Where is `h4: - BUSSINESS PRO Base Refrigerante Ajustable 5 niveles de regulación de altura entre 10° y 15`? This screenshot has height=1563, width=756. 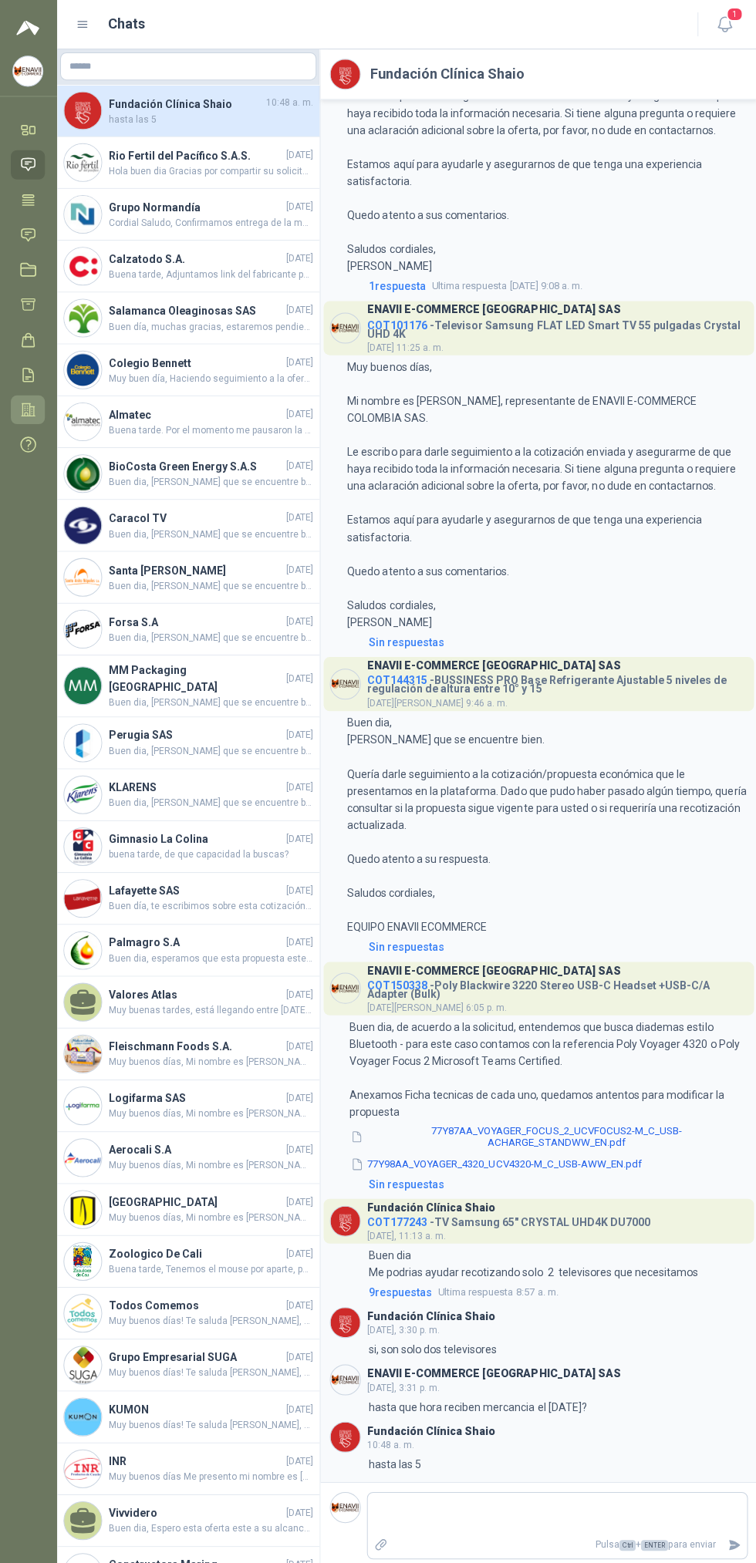
h4: - BUSSINESS PRO Base Refrigerante Ajustable 5 niveles de regulación de altura entre 10° y 15 is located at coordinates (557, 679).